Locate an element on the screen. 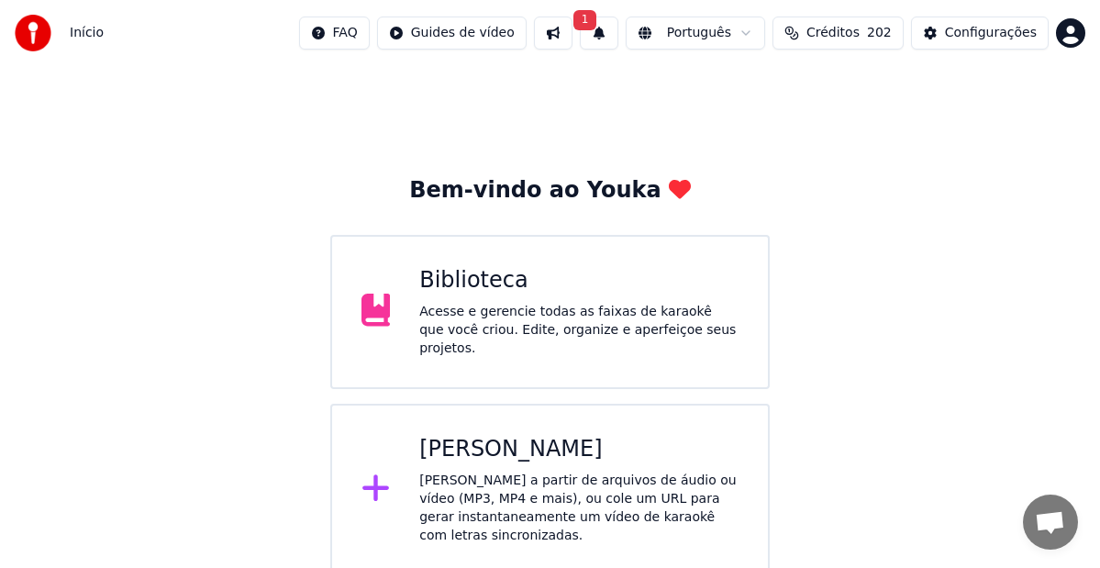 This screenshot has width=1100, height=568. img: youka is located at coordinates (33, 33).